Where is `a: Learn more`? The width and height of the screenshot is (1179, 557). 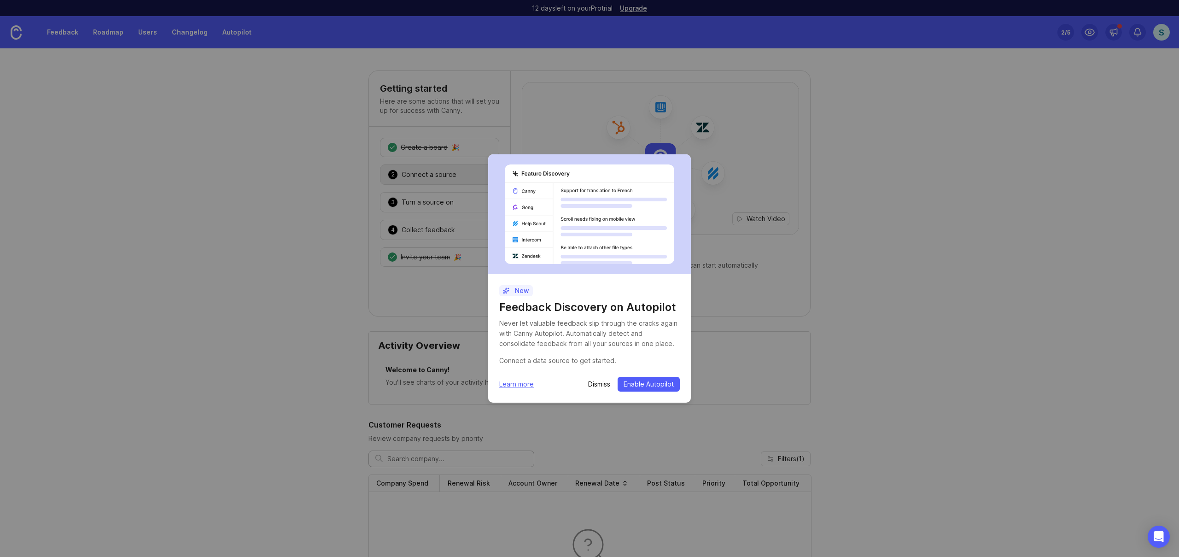
a: Learn more is located at coordinates (516, 384).